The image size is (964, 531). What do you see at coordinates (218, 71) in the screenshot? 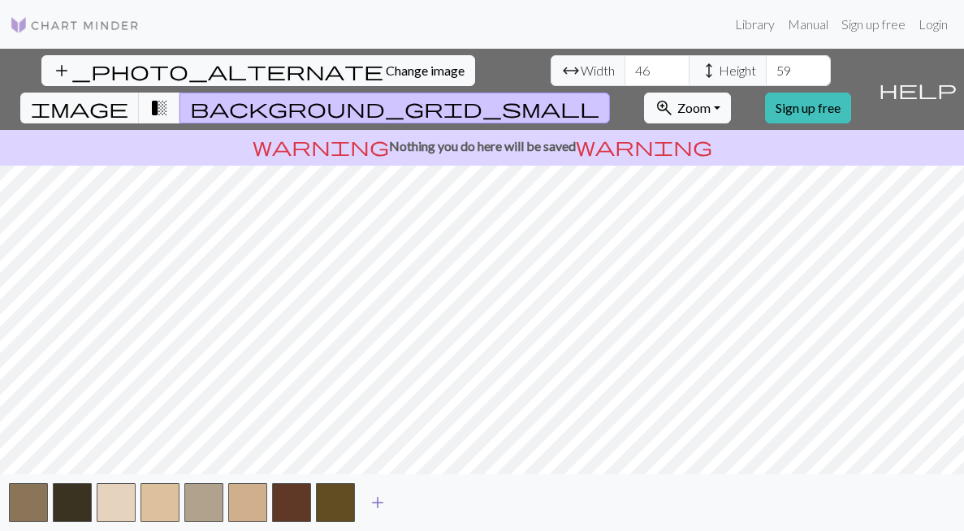
I see `span: add_photo_alternate` at bounding box center [218, 71].